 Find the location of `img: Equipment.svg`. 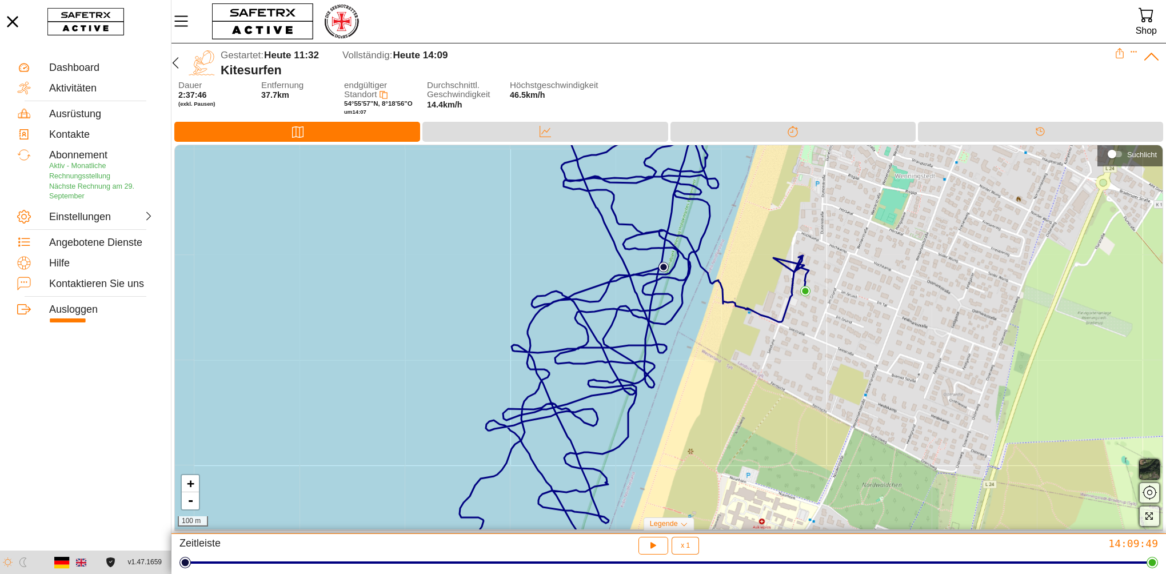

img: Equipment.svg is located at coordinates (24, 114).